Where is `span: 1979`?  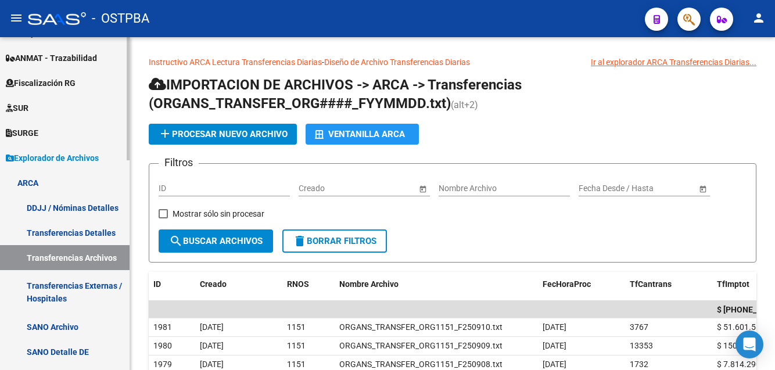
span: 1979 is located at coordinates (163, 364).